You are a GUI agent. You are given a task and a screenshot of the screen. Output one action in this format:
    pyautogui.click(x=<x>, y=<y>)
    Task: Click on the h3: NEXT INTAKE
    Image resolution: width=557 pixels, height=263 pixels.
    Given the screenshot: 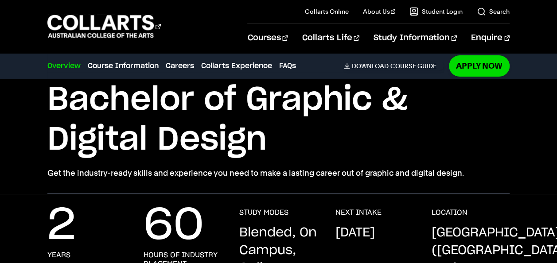 What is the action you would take?
    pyautogui.click(x=359, y=213)
    